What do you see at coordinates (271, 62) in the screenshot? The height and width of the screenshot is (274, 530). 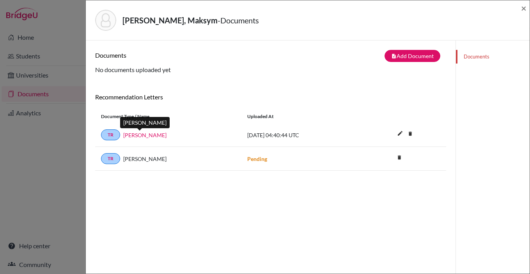 I see `div: No documents uploaded yet` at bounding box center [271, 62].